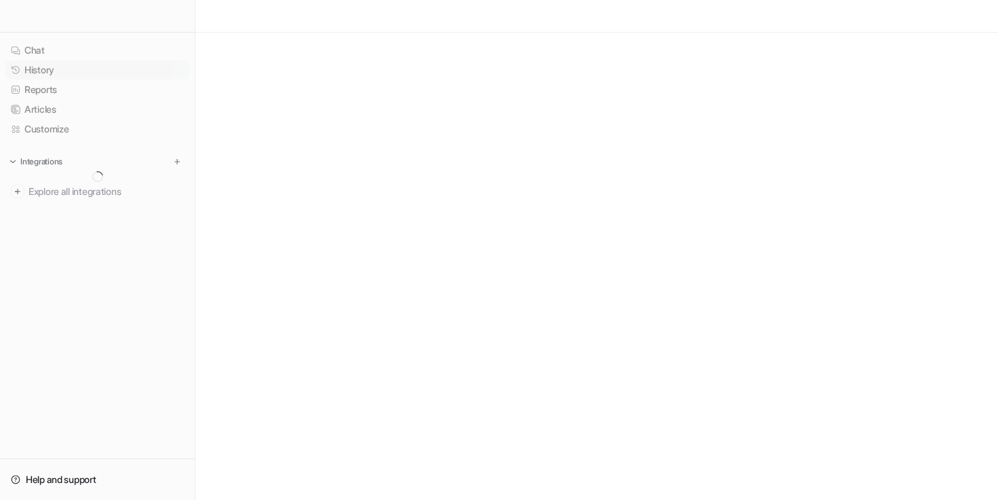 The width and height of the screenshot is (998, 500). I want to click on img: expand menu, so click(13, 162).